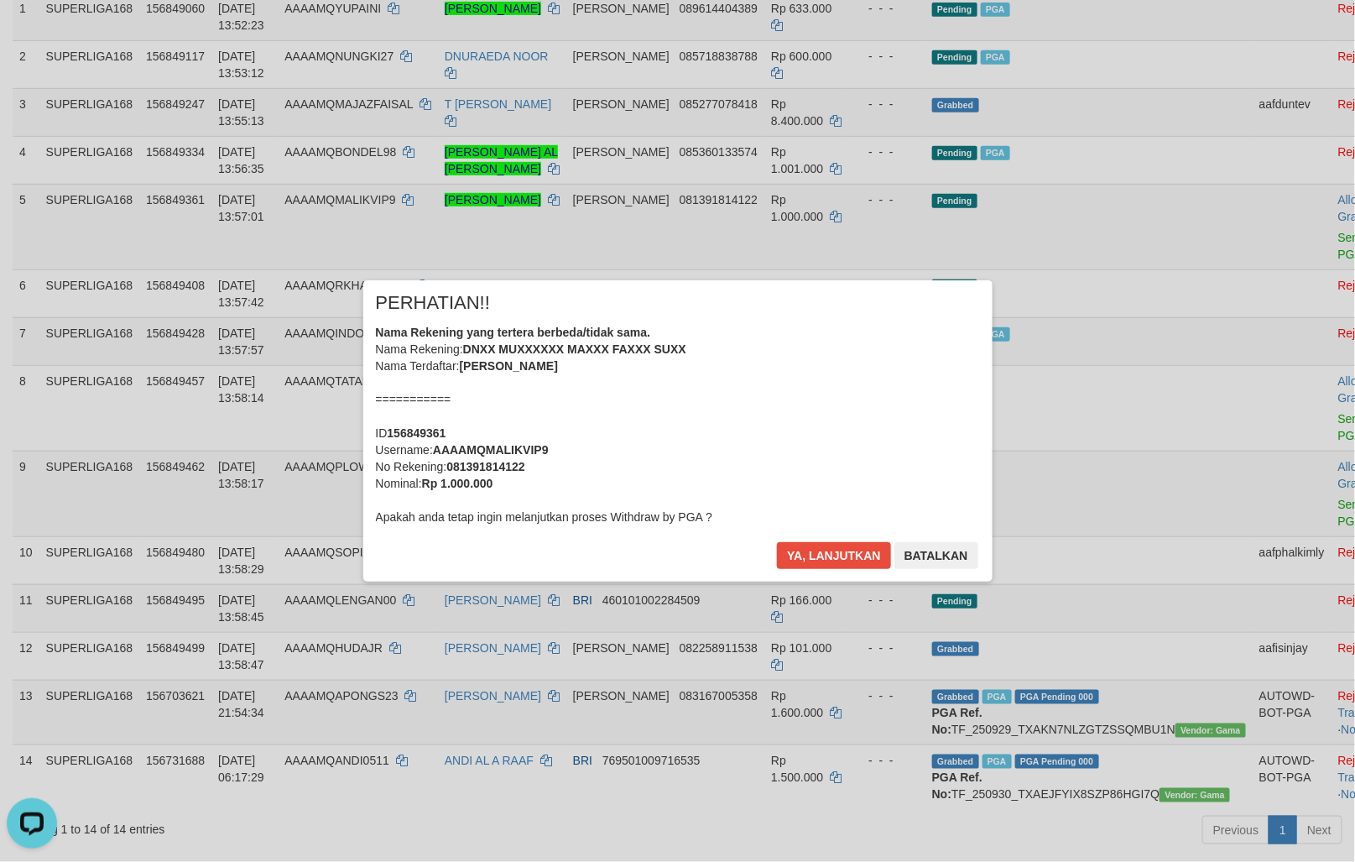  Describe the element at coordinates (485, 466) in the screenshot. I see `b: 081391814122` at that location.